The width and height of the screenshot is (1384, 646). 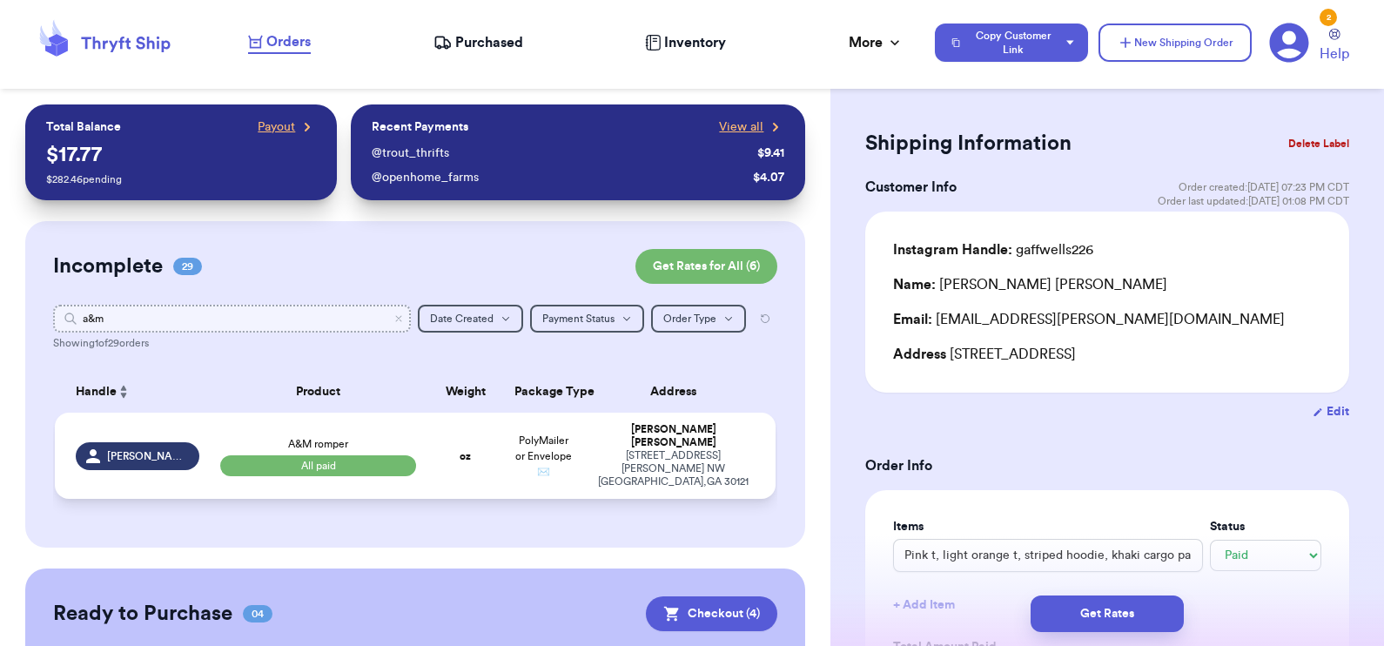 I want to click on a: Payout, so click(x=286, y=127).